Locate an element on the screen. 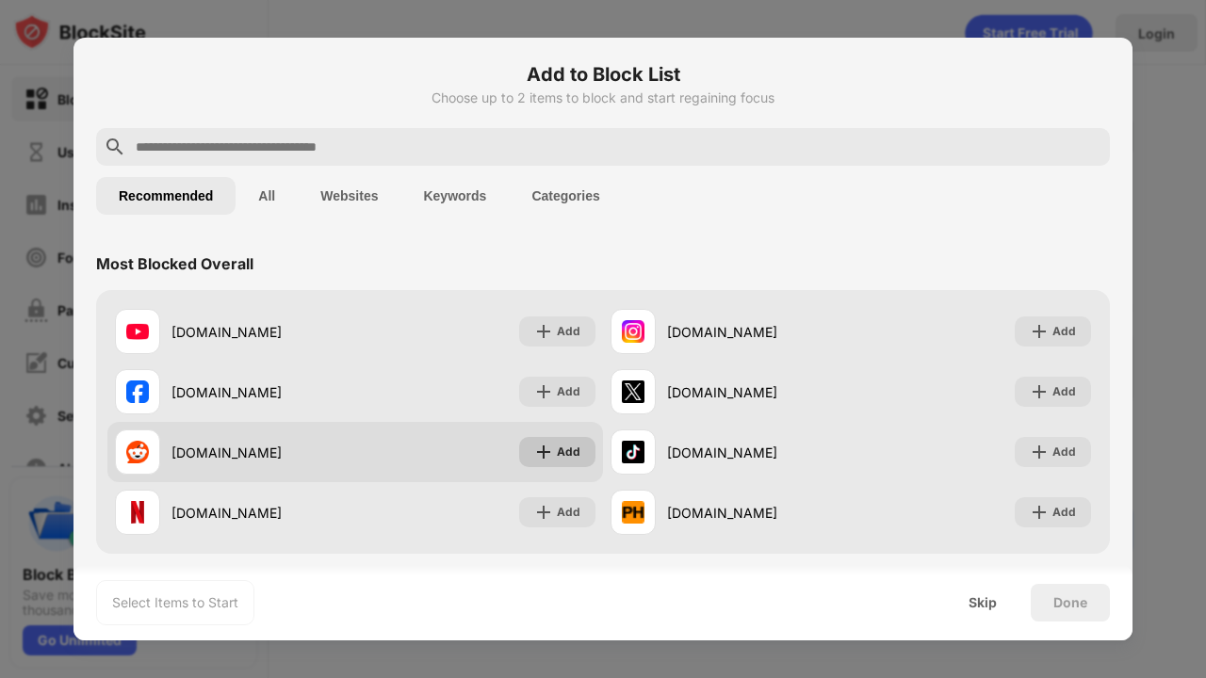  div: Select Items to Start is located at coordinates (175, 603).